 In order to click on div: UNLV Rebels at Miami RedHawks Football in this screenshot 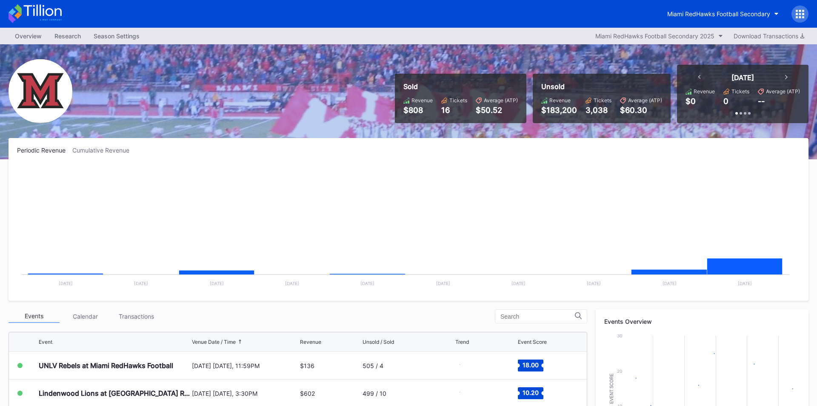, I will do `click(106, 365)`.